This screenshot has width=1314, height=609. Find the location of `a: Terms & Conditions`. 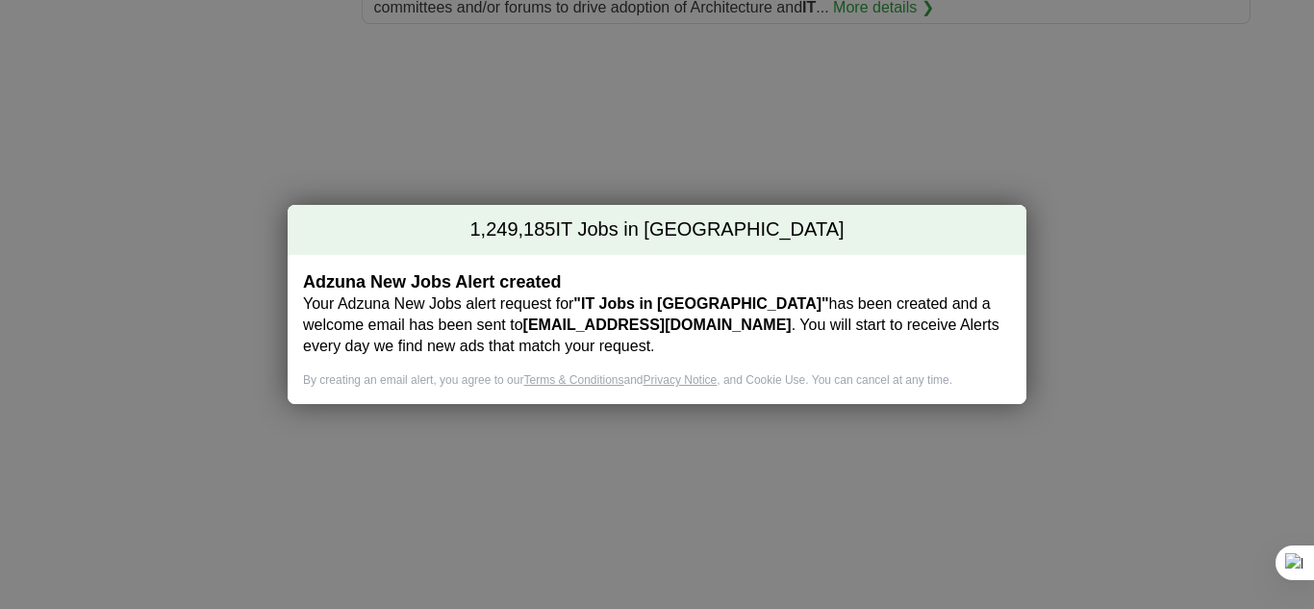

a: Terms & Conditions is located at coordinates (573, 380).